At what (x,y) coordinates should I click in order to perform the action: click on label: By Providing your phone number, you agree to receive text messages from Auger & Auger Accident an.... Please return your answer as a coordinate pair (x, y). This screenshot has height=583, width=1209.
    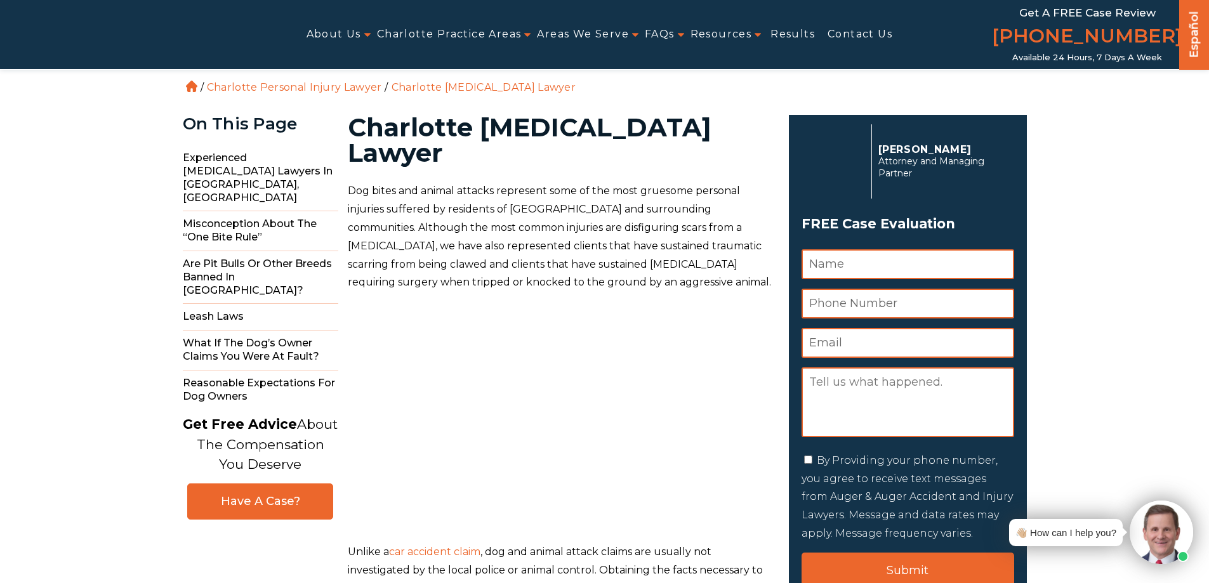
    Looking at the image, I should click on (907, 497).